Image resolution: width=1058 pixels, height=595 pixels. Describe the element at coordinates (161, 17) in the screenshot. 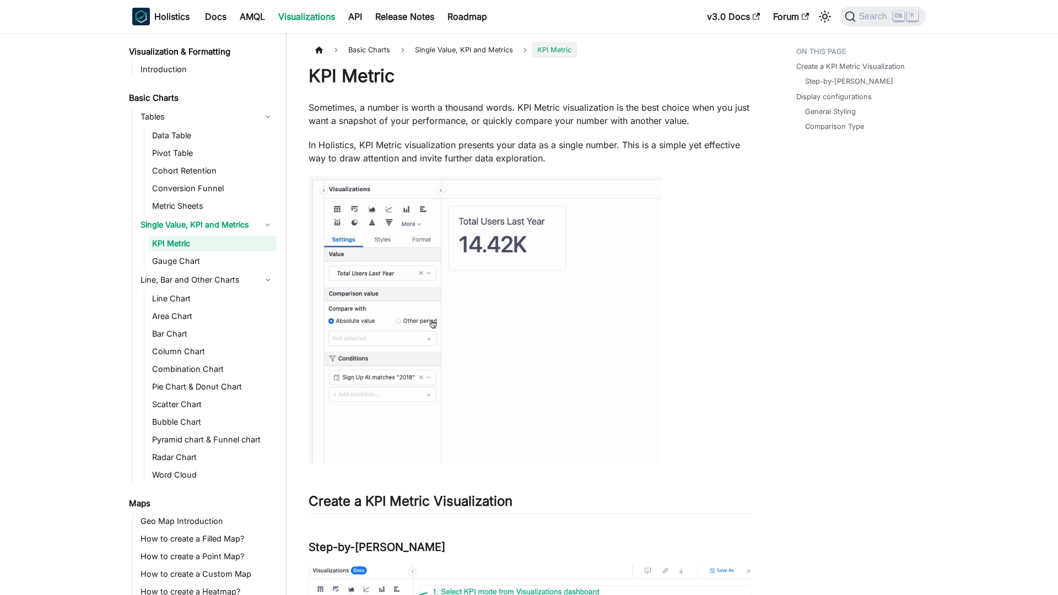

I see `a: HolisticsHolistics` at that location.